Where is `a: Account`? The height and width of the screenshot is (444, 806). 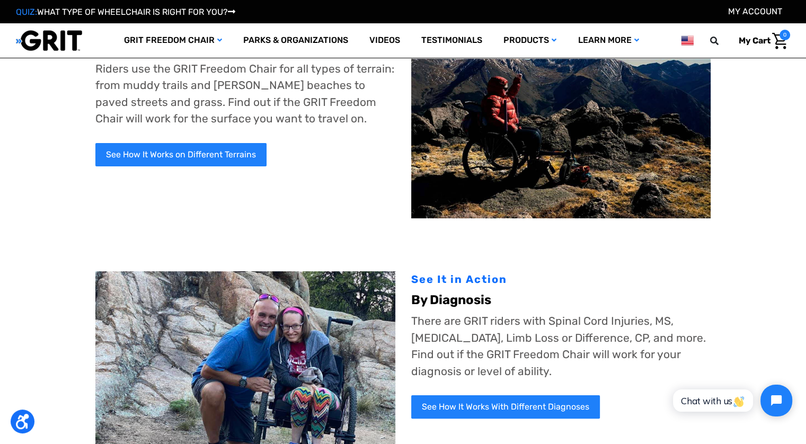
a: Account is located at coordinates (755, 11).